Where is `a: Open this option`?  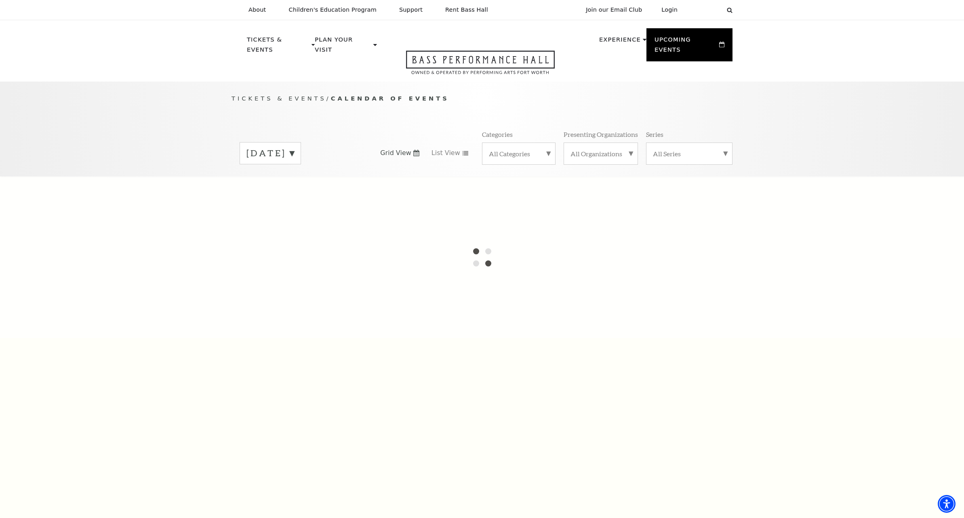
a: Open this option is located at coordinates (480, 66).